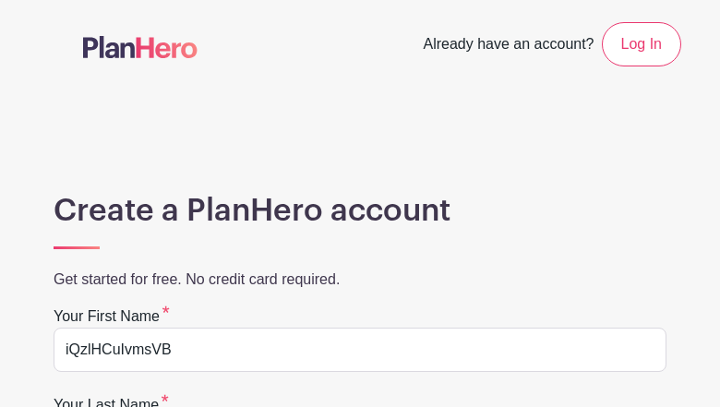  Describe the element at coordinates (112, 317) in the screenshot. I see `label: Your first name` at that location.